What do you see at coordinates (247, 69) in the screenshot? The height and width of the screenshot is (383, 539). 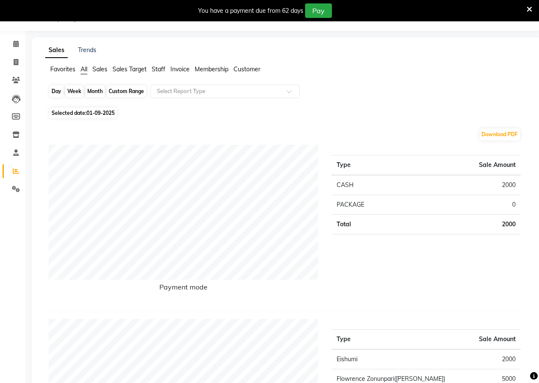 I see `span: Customer` at bounding box center [247, 69].